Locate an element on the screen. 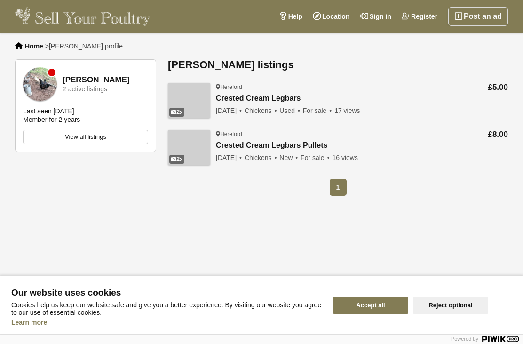 The width and height of the screenshot is (523, 344). span: 1 is located at coordinates (338, 187).